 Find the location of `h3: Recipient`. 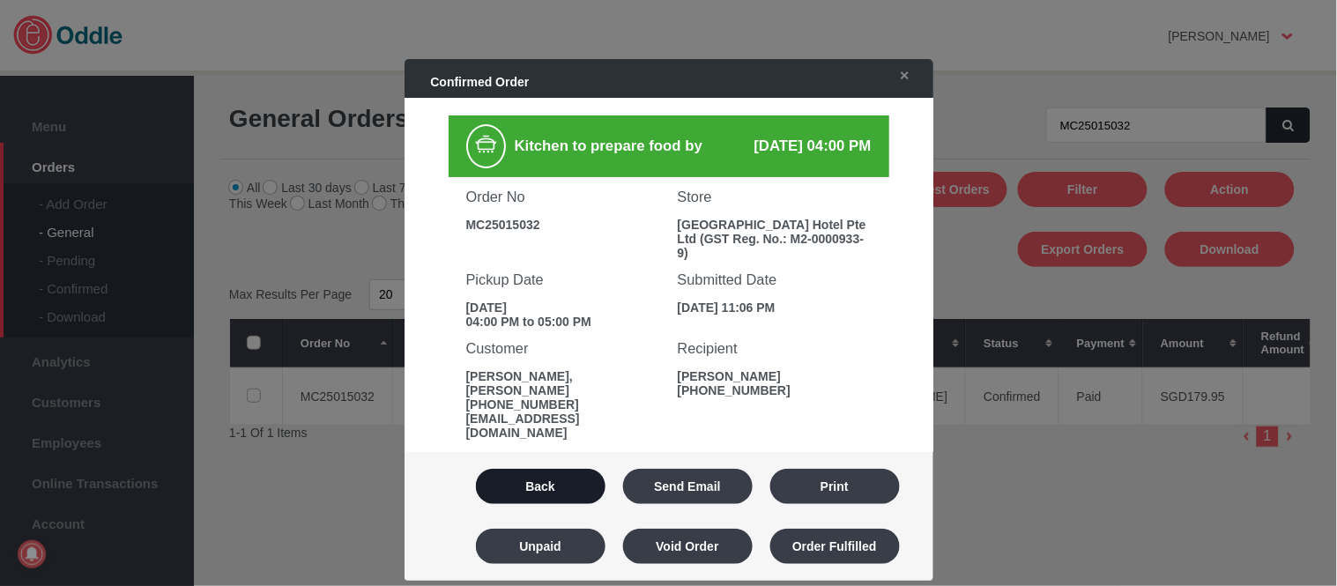

h3: Recipient is located at coordinates (774, 348).